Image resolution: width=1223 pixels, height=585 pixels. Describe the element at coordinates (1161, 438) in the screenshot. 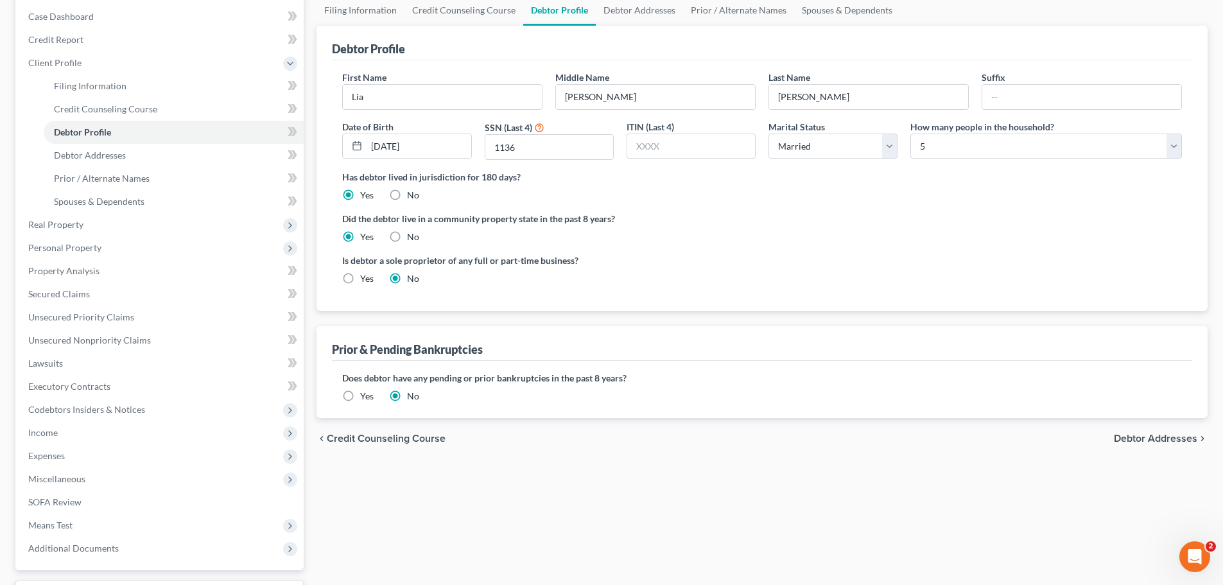

I see `button: Debtor Addresses chevron_right` at that location.